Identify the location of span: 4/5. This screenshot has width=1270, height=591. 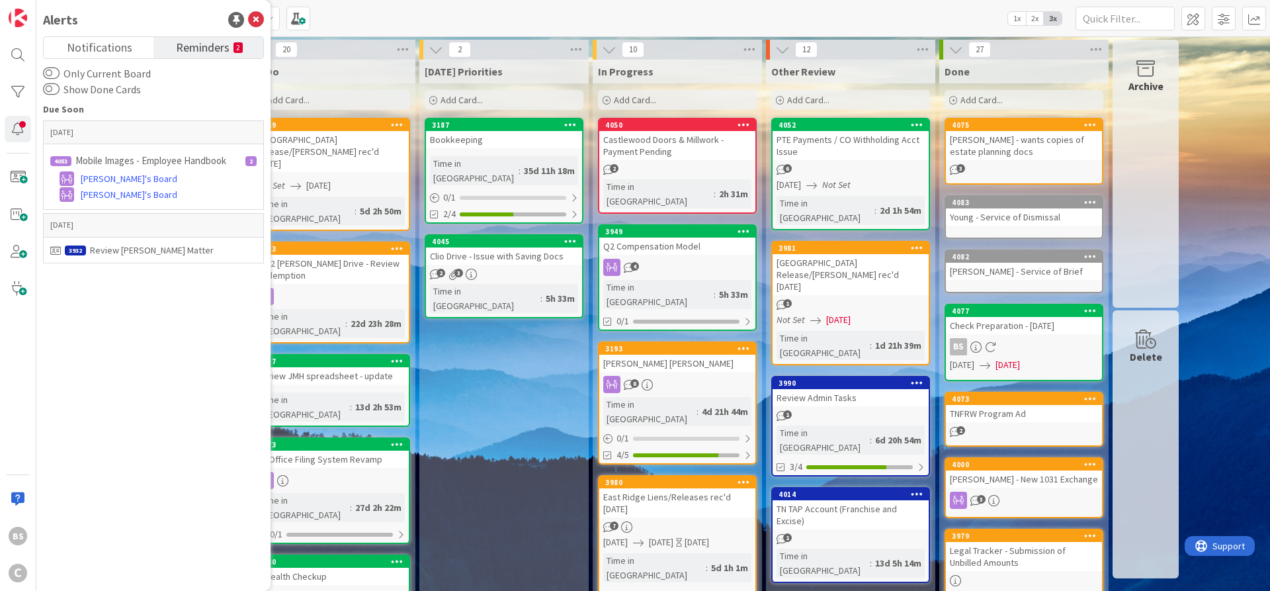
(623, 455).